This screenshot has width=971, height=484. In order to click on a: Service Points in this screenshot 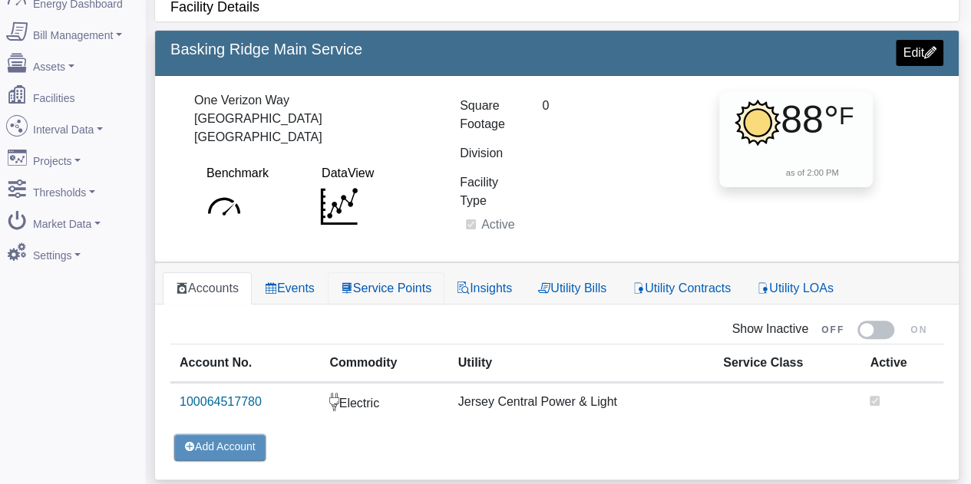, I will do `click(386, 289)`.